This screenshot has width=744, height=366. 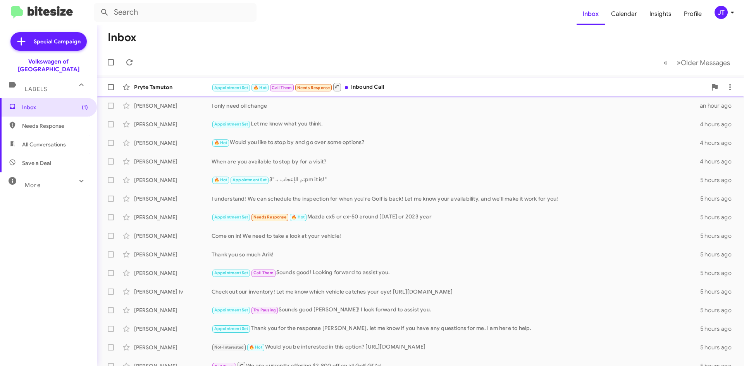 What do you see at coordinates (85, 107) in the screenshot?
I see `span: (1)` at bounding box center [85, 107].